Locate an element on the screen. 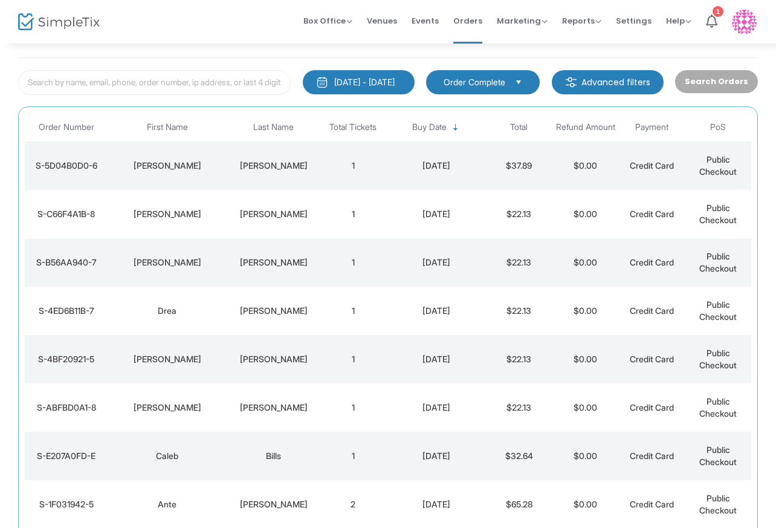 The height and width of the screenshot is (528, 776). div: Ante is located at coordinates (167, 504).